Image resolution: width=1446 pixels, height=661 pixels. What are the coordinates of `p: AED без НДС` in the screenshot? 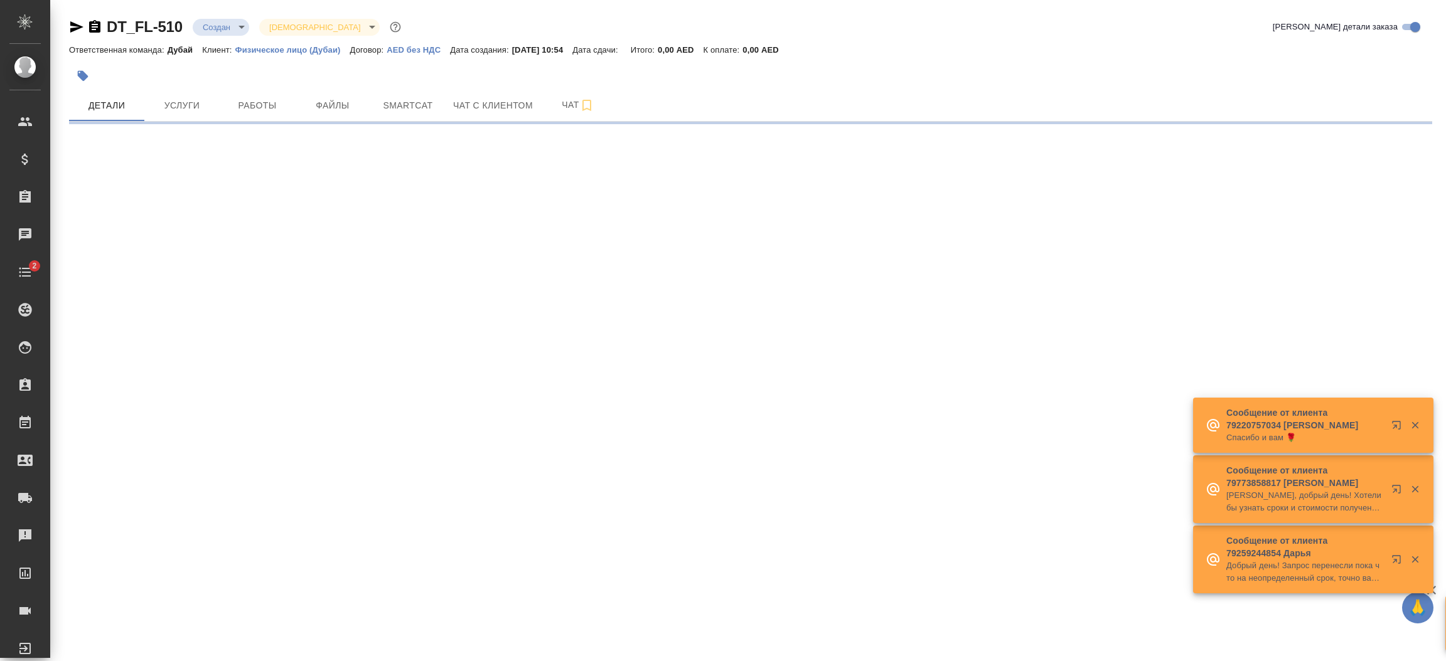 It's located at (418, 50).